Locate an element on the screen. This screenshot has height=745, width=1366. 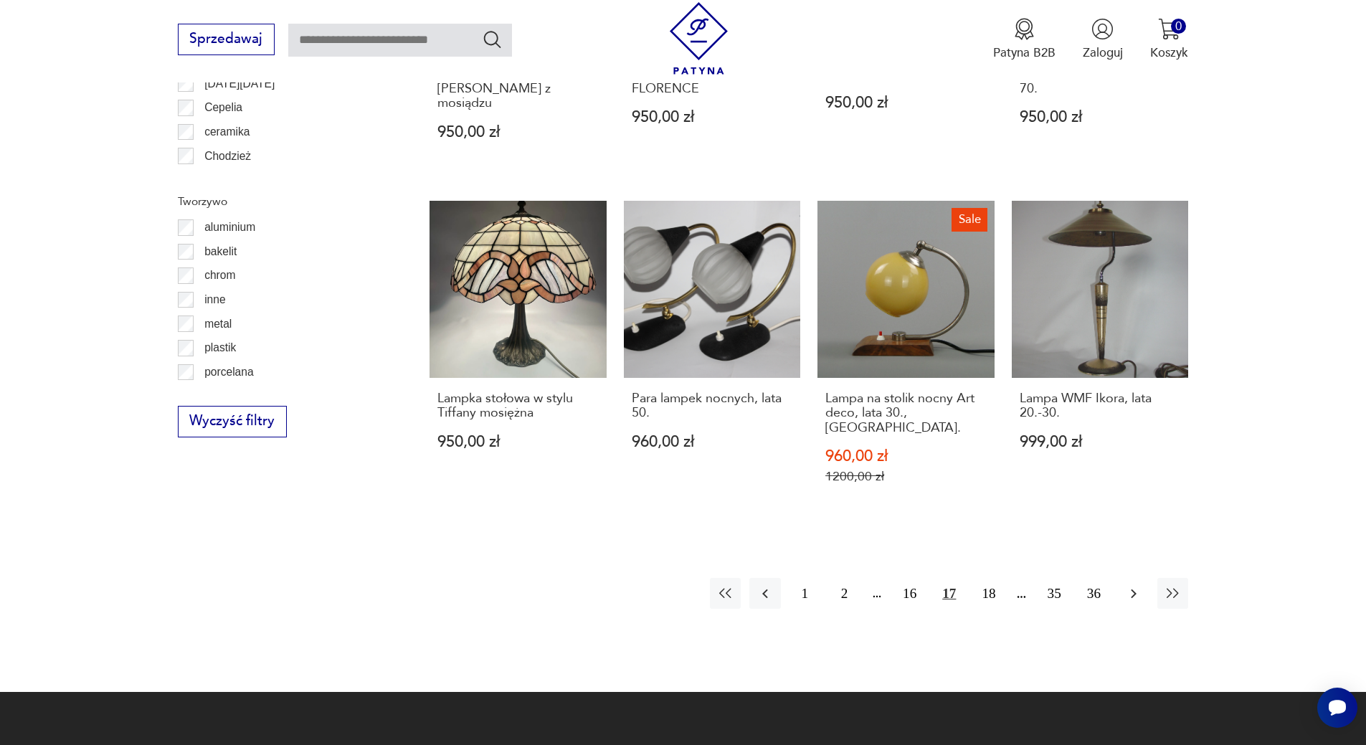
p: inne is located at coordinates (214, 300).